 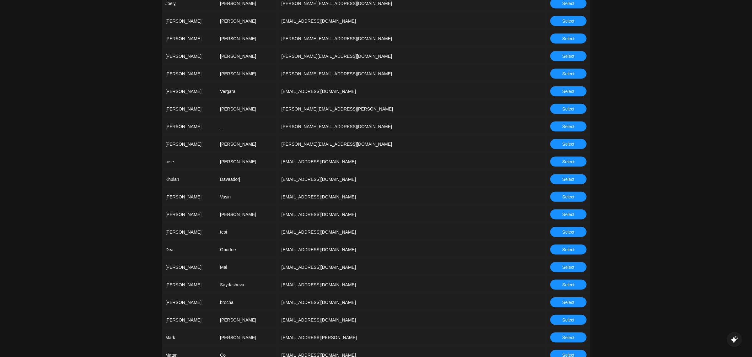 What do you see at coordinates (189, 179) in the screenshot?
I see `td: Khulan` at bounding box center [189, 179].